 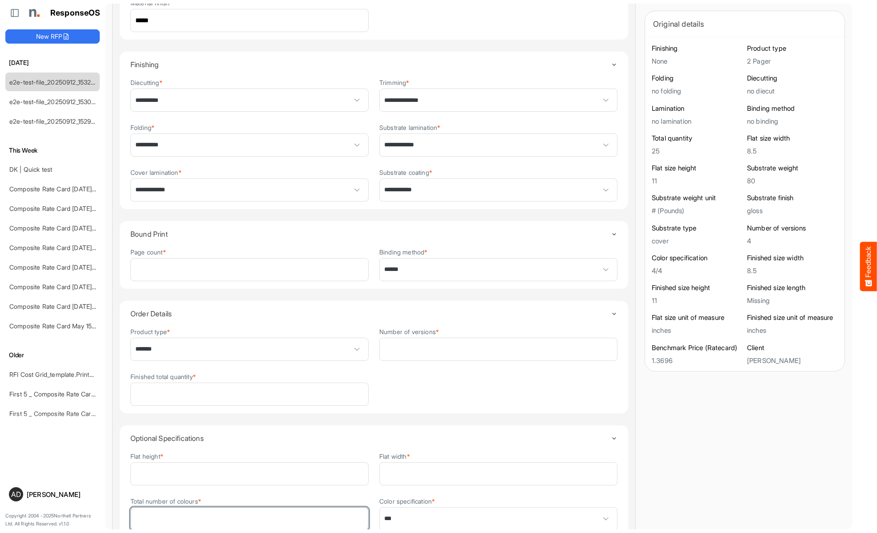 I want to click on h6: Substrate finish, so click(x=792, y=198).